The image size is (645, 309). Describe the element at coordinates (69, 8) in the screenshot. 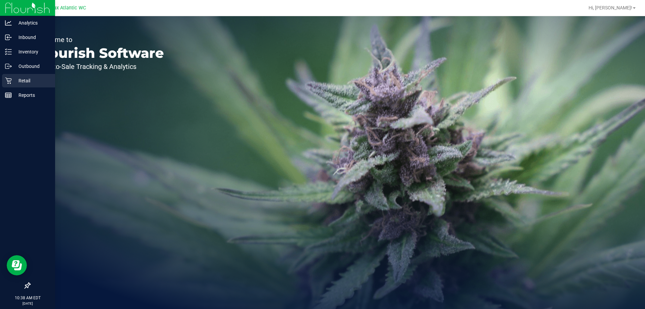

I see `span: Jax Atlantic WC` at that location.